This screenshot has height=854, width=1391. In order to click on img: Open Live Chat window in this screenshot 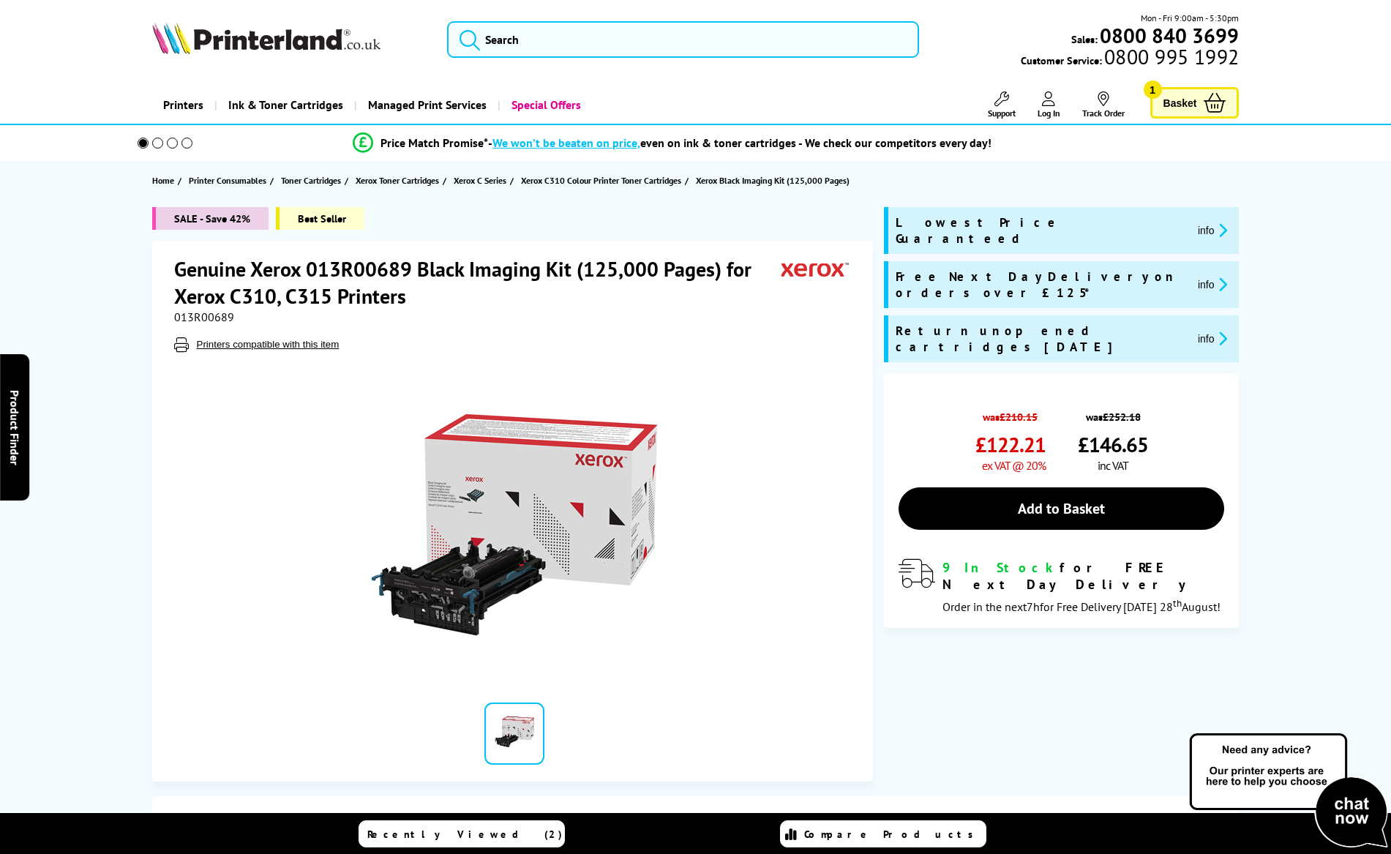, I will do `click(1289, 791)`.